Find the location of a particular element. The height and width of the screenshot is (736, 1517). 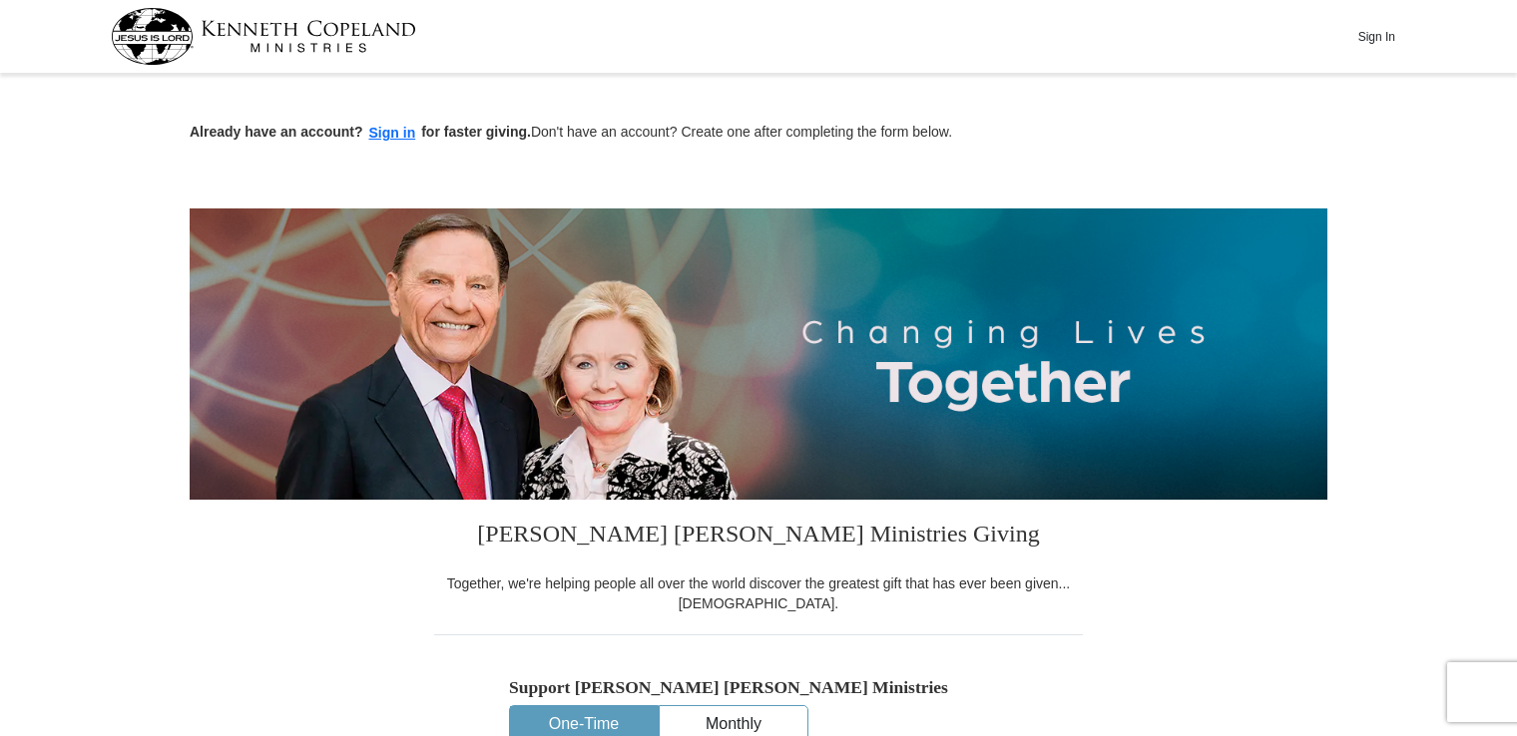

button: Sign In is located at coordinates (1376, 36).